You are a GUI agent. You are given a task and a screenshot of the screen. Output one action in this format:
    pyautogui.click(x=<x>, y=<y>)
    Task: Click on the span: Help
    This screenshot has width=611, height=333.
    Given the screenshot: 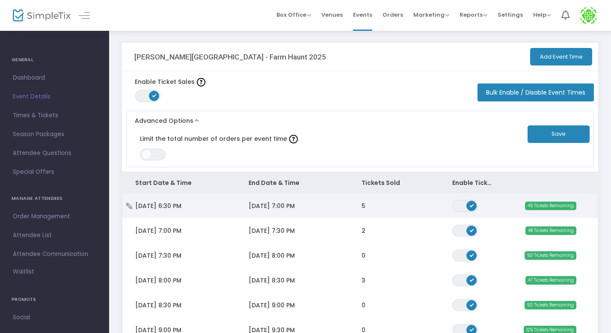 What is the action you would take?
    pyautogui.click(x=542, y=15)
    